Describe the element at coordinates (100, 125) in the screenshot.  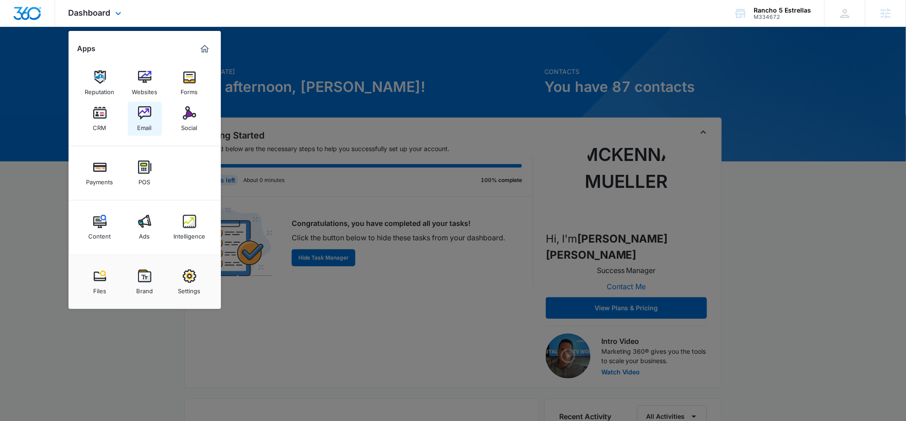
I see `div: CRM` at that location.